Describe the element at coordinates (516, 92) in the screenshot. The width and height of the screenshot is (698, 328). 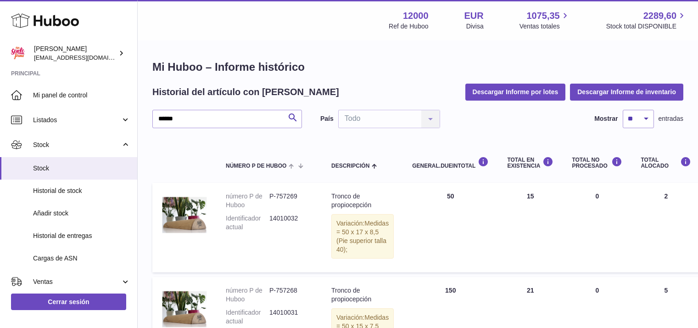
I see `button: Descargar Informe por lotes` at that location.